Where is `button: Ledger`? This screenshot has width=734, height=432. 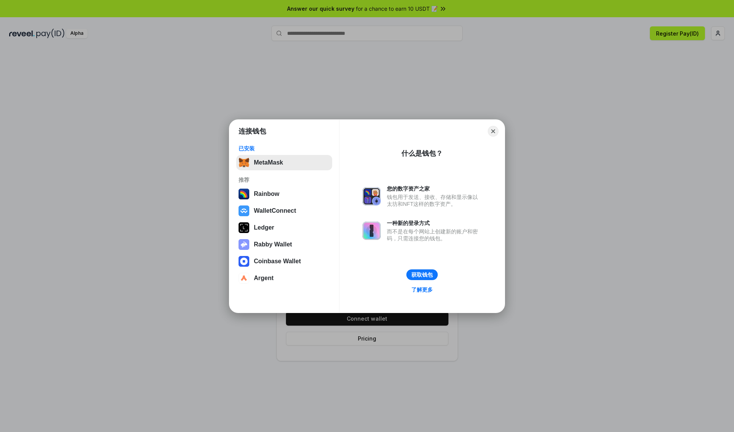 button: Ledger is located at coordinates (284, 227).